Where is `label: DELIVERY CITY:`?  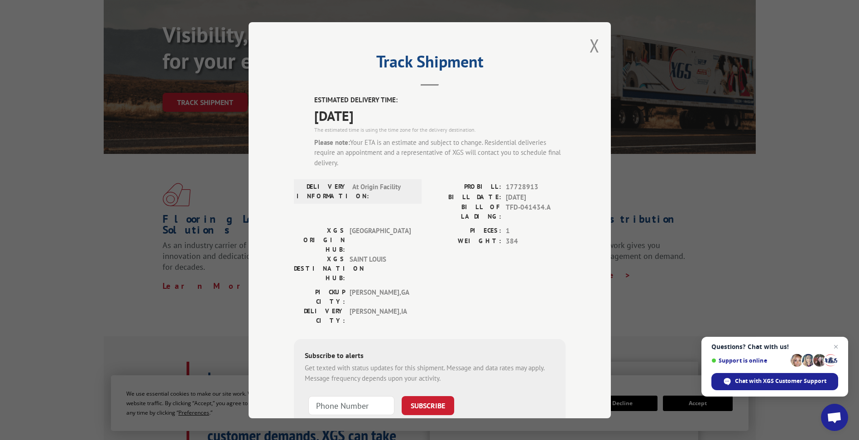 label: DELIVERY CITY: is located at coordinates (319, 316).